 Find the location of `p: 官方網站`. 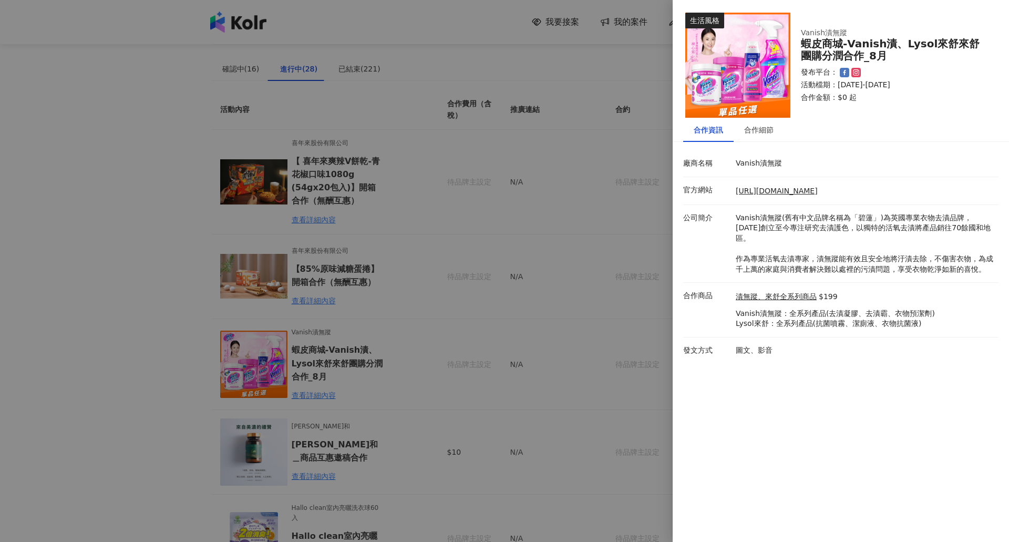

p: 官方網站 is located at coordinates (707, 190).